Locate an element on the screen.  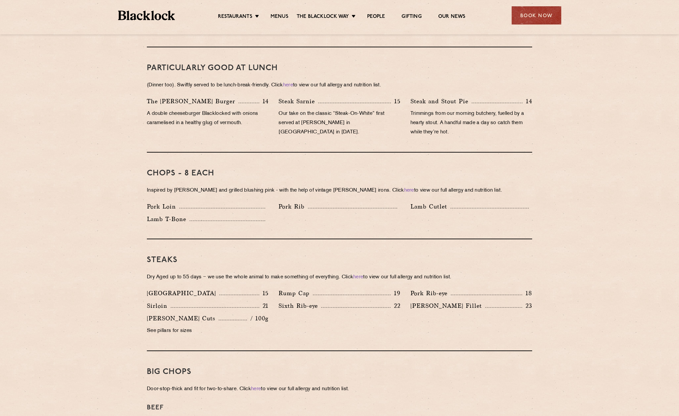
div: Book Now is located at coordinates (536, 15).